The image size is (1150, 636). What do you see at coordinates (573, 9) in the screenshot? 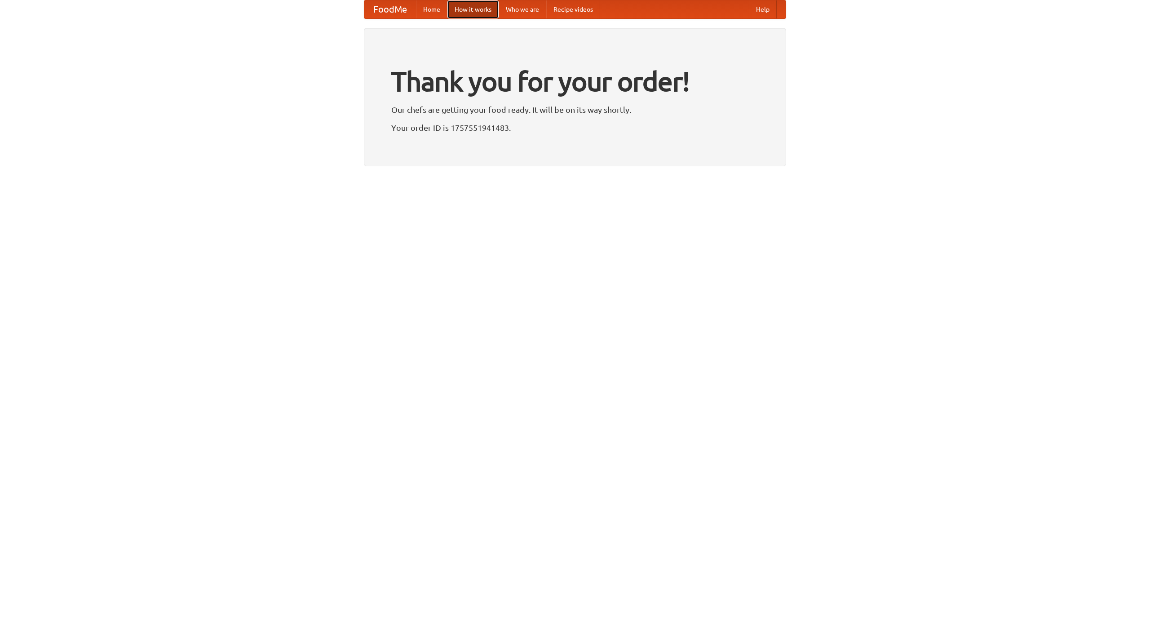
I see `a: Recipe videos` at bounding box center [573, 9].